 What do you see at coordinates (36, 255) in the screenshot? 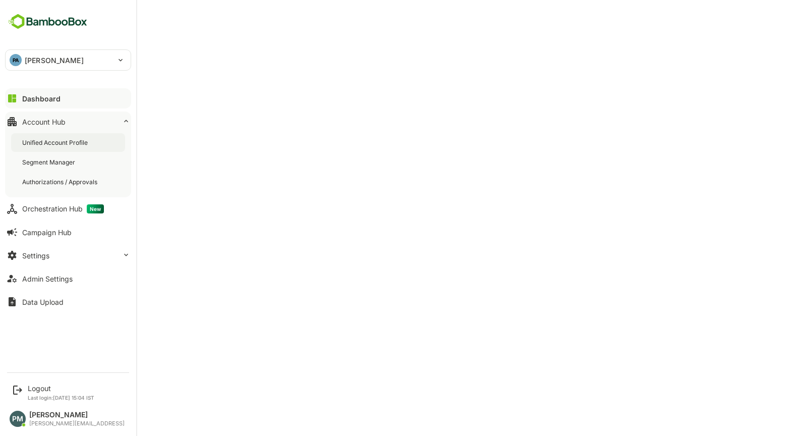
I see `div: Settings` at bounding box center [36, 255].